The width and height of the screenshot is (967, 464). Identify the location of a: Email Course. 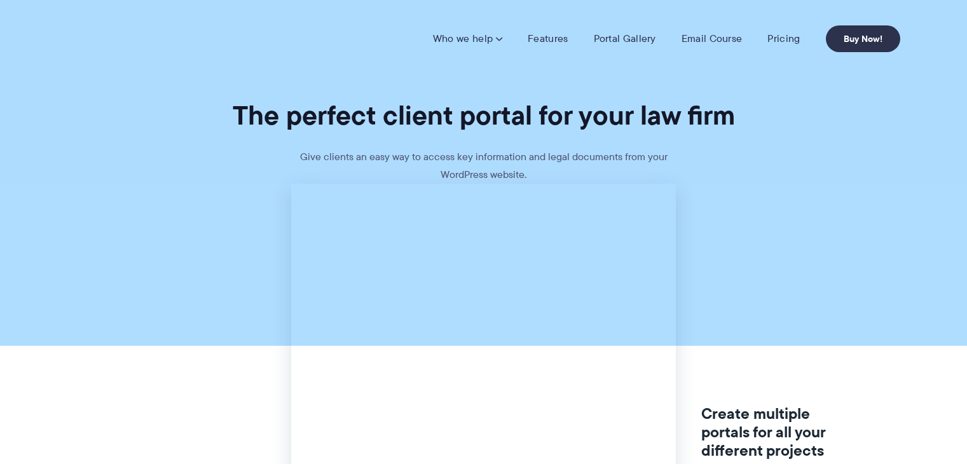
(712, 39).